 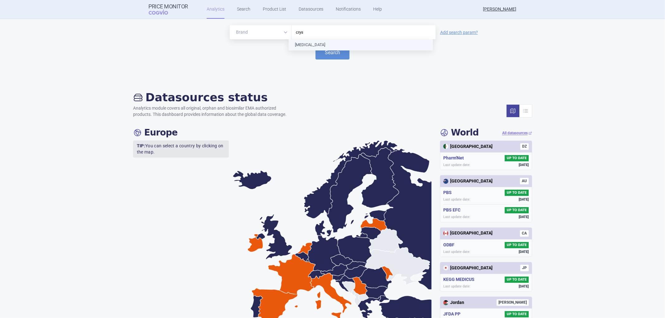 What do you see at coordinates (446, 303) in the screenshot?
I see `img: Jordan` at bounding box center [446, 303].